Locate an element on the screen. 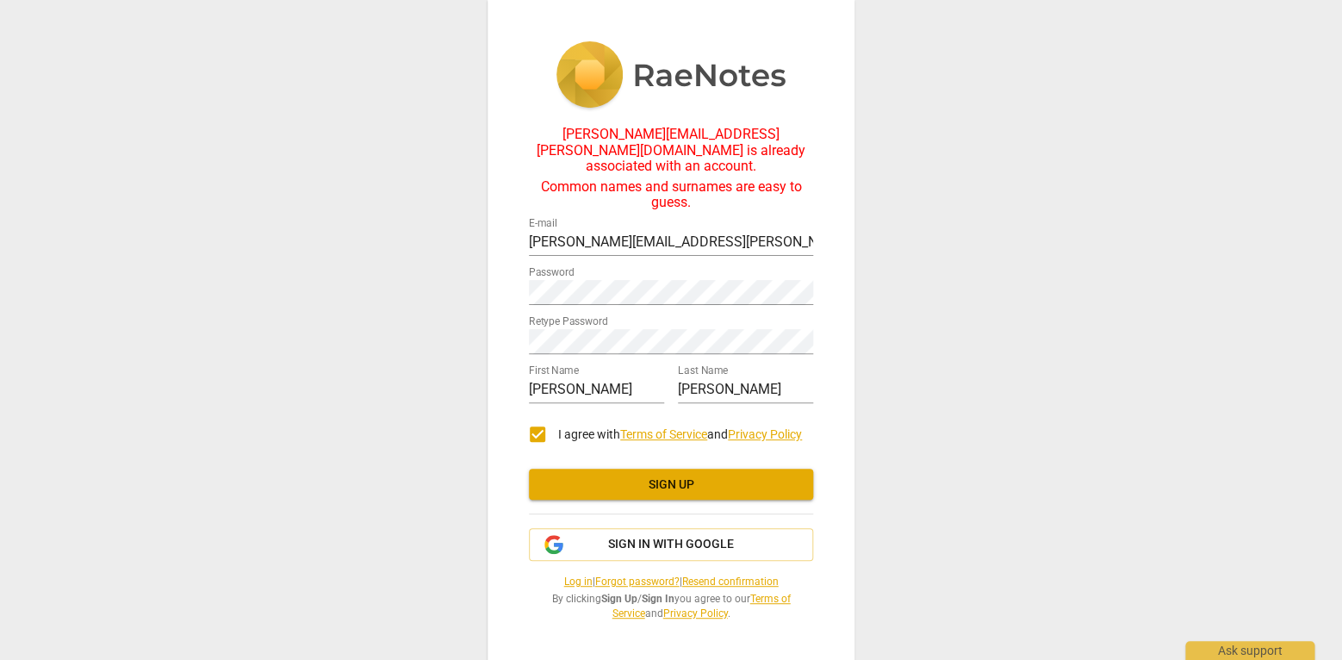  span: Sign up is located at coordinates (671, 485).